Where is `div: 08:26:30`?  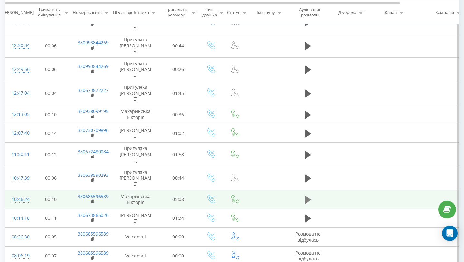
div: 08:26:30 is located at coordinates (18, 237).